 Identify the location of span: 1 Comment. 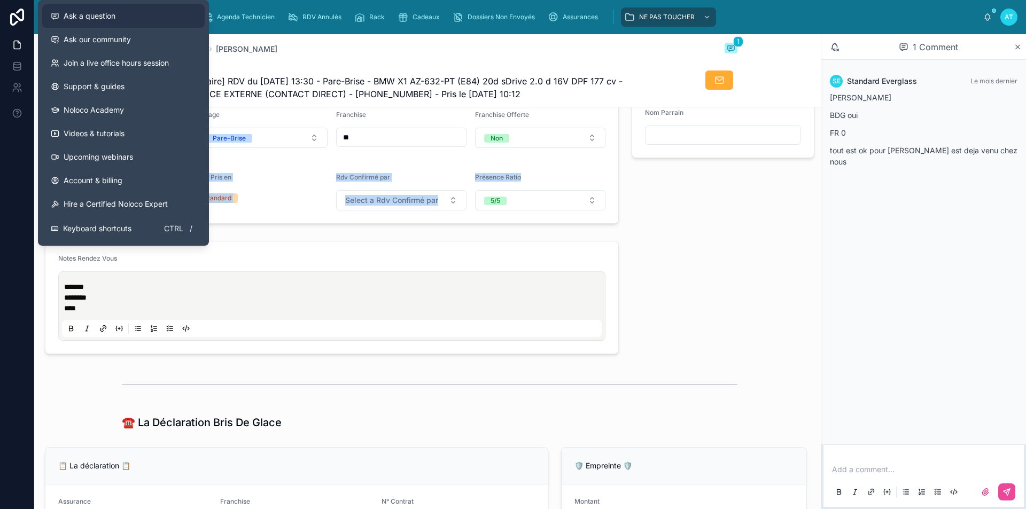
(936, 47).